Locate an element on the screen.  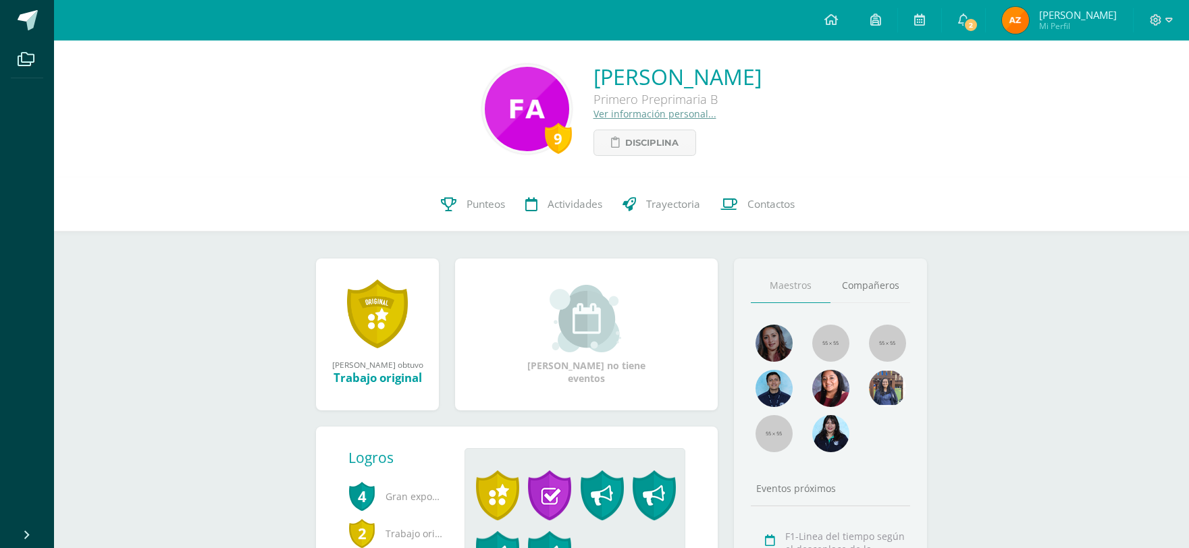
img: cfe9d85690dbbe1c36d51a4e3ab291b3.png is located at coordinates (774, 343).